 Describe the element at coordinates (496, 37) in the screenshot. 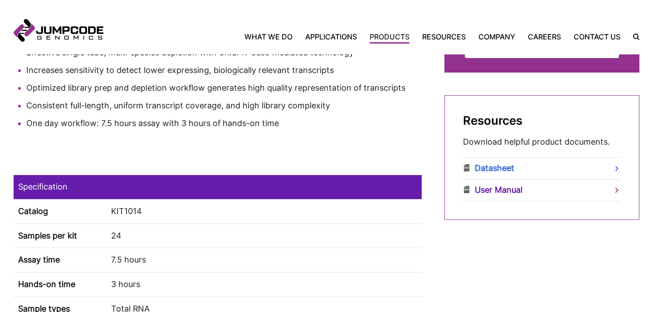

I see `a: Company` at that location.